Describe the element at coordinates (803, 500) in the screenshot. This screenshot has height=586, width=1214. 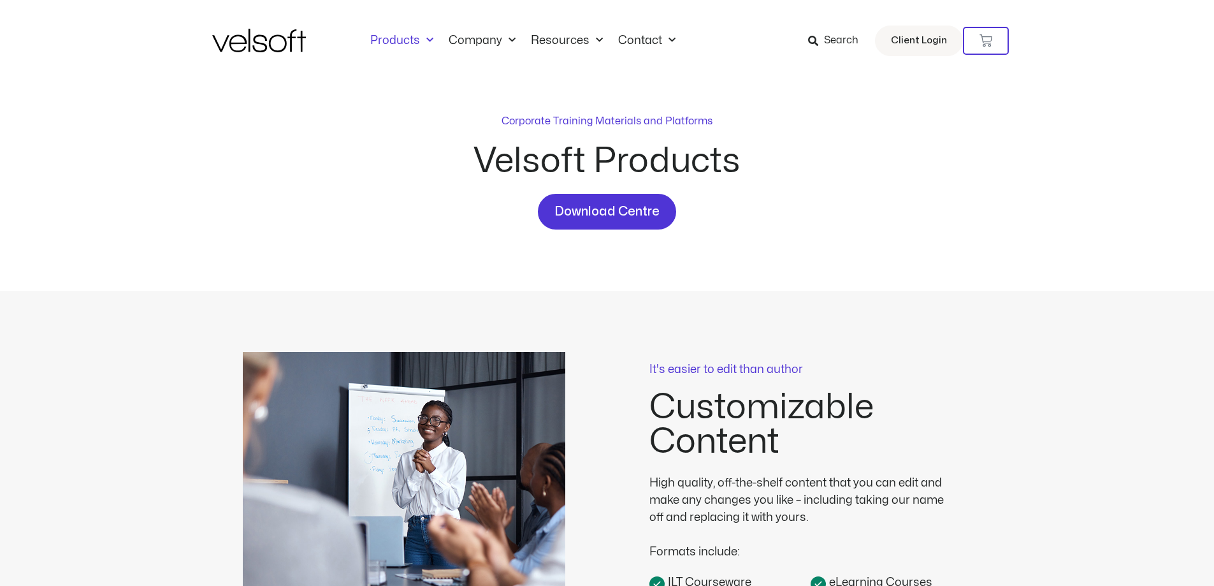
I see `div: High quality, off-the-shelf content that you can edit and make any changes you like – including t...` at that location.